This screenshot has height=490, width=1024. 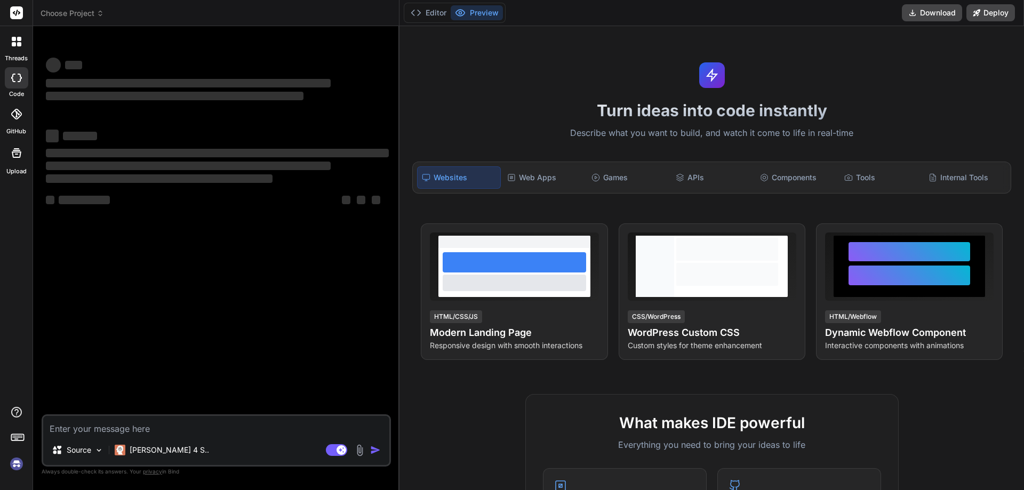 I want to click on div: Components, so click(x=797, y=178).